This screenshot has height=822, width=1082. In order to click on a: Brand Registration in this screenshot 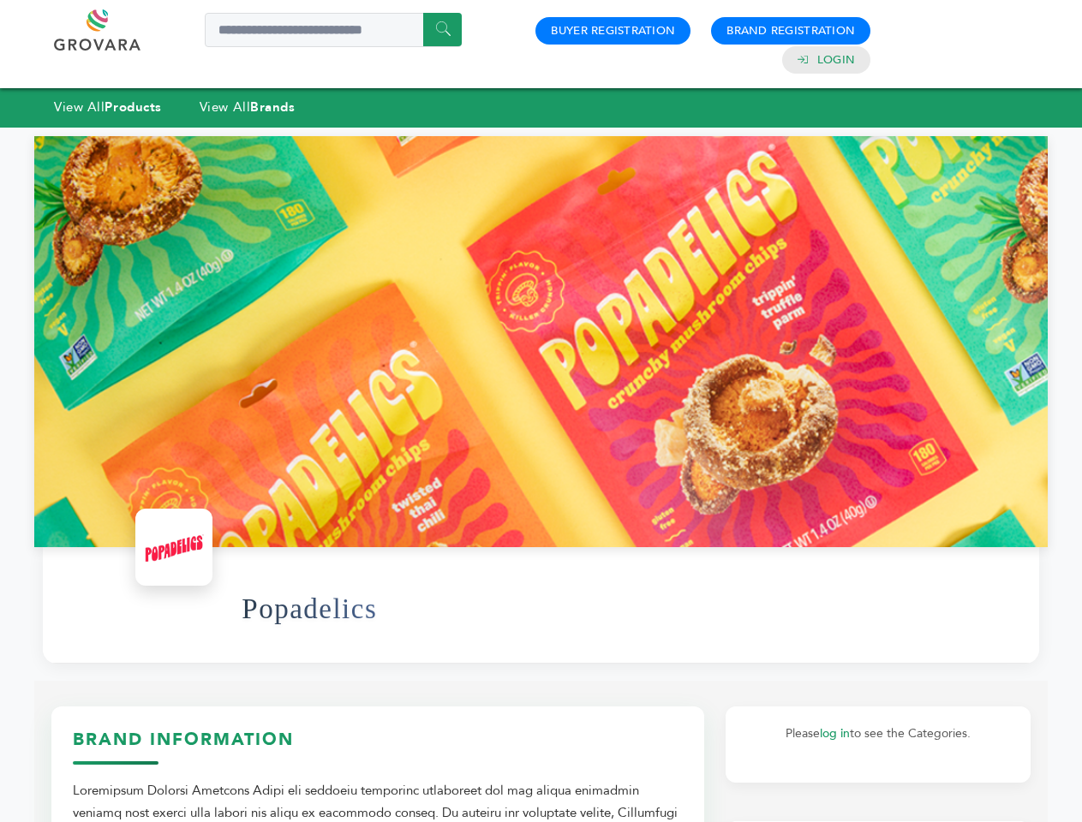, I will do `click(791, 31)`.